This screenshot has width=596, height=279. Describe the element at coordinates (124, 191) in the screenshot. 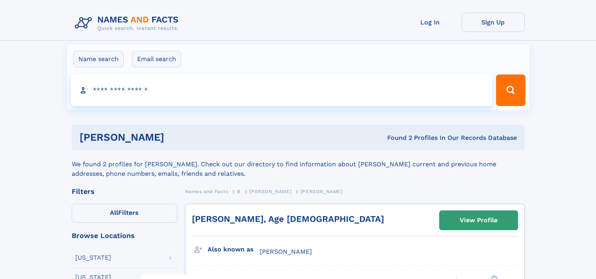

I see `div: Filters` at that location.